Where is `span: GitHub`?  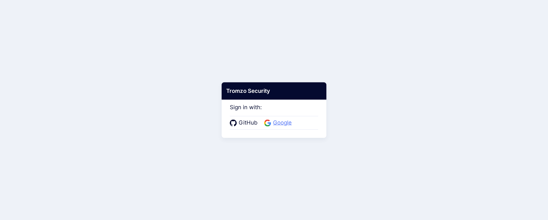
span: GitHub is located at coordinates (248, 123).